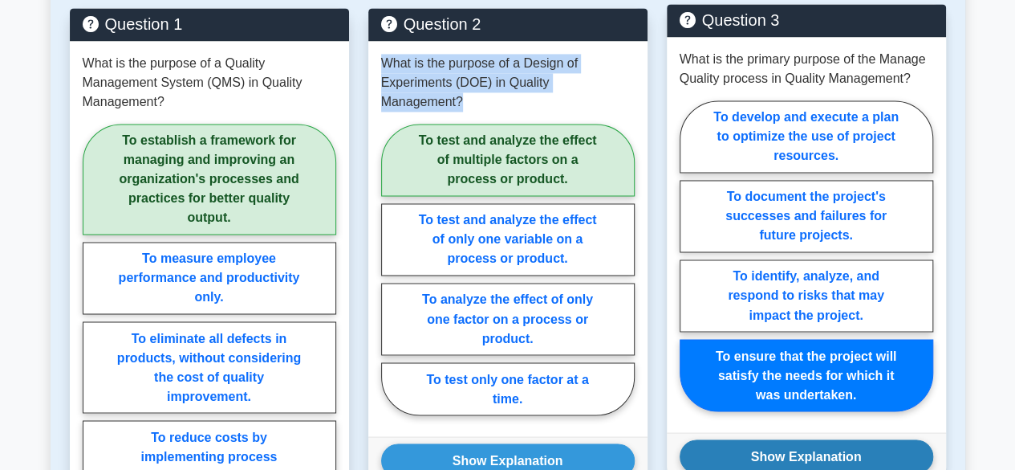 The width and height of the screenshot is (1015, 470). I want to click on h5: Question 3, so click(807, 20).